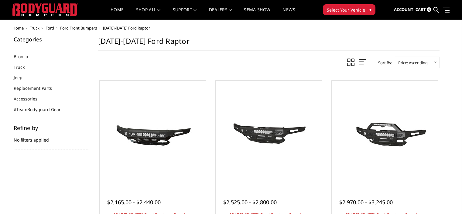 The width and height of the screenshot is (462, 214). Describe the element at coordinates (29, 98) in the screenshot. I see `a: Accessories` at that location.